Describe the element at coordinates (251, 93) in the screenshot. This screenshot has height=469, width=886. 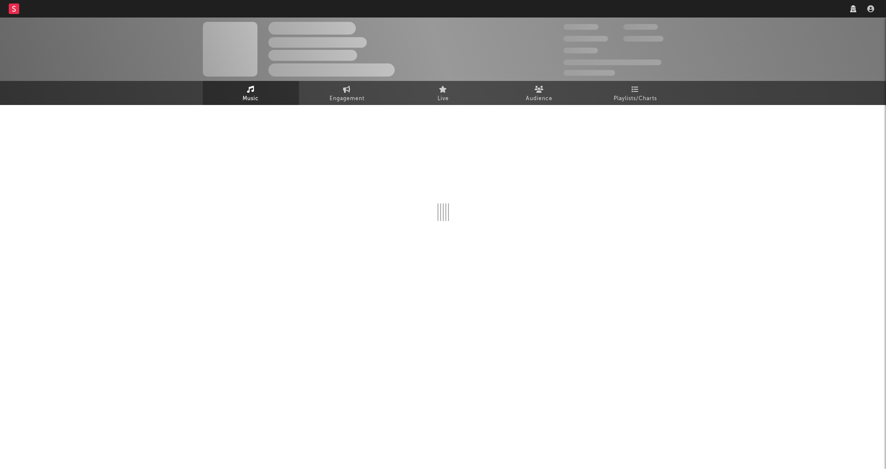
I see `a: Music` at that location.